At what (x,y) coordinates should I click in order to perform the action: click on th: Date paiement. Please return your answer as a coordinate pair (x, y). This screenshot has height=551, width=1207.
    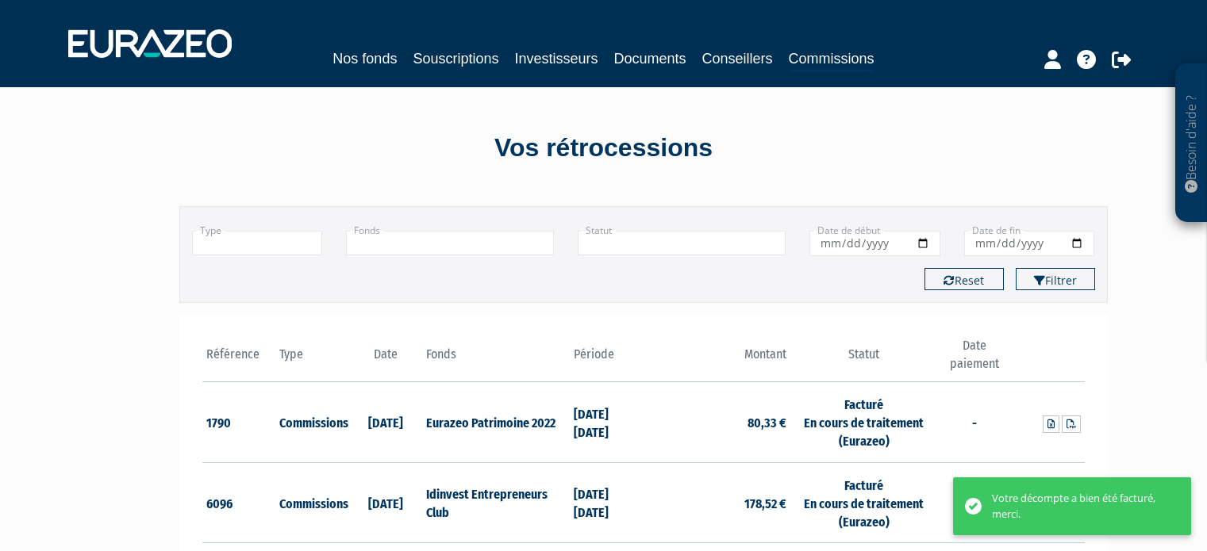
    Looking at the image, I should click on (973, 359).